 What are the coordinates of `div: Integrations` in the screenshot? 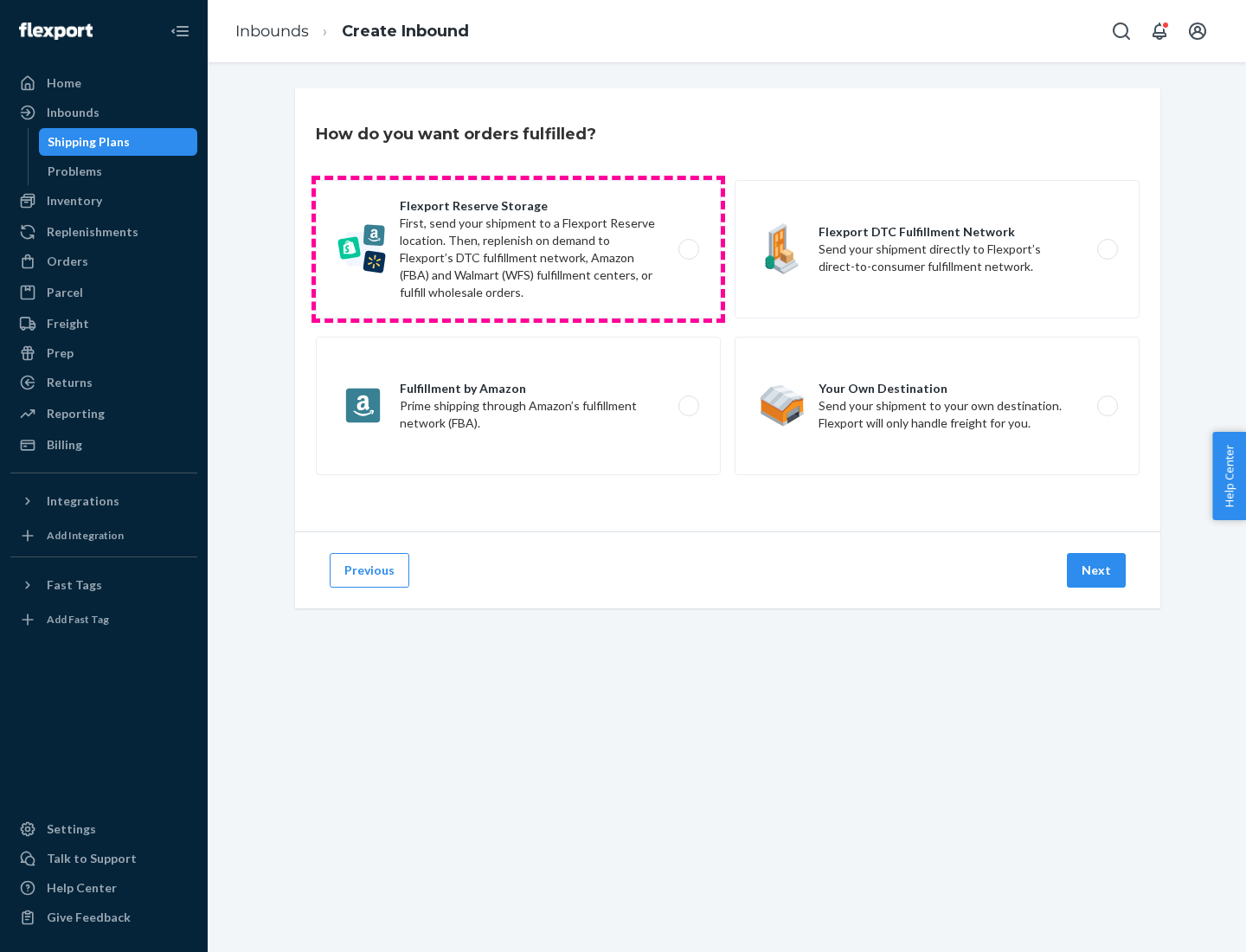 It's located at (83, 501).